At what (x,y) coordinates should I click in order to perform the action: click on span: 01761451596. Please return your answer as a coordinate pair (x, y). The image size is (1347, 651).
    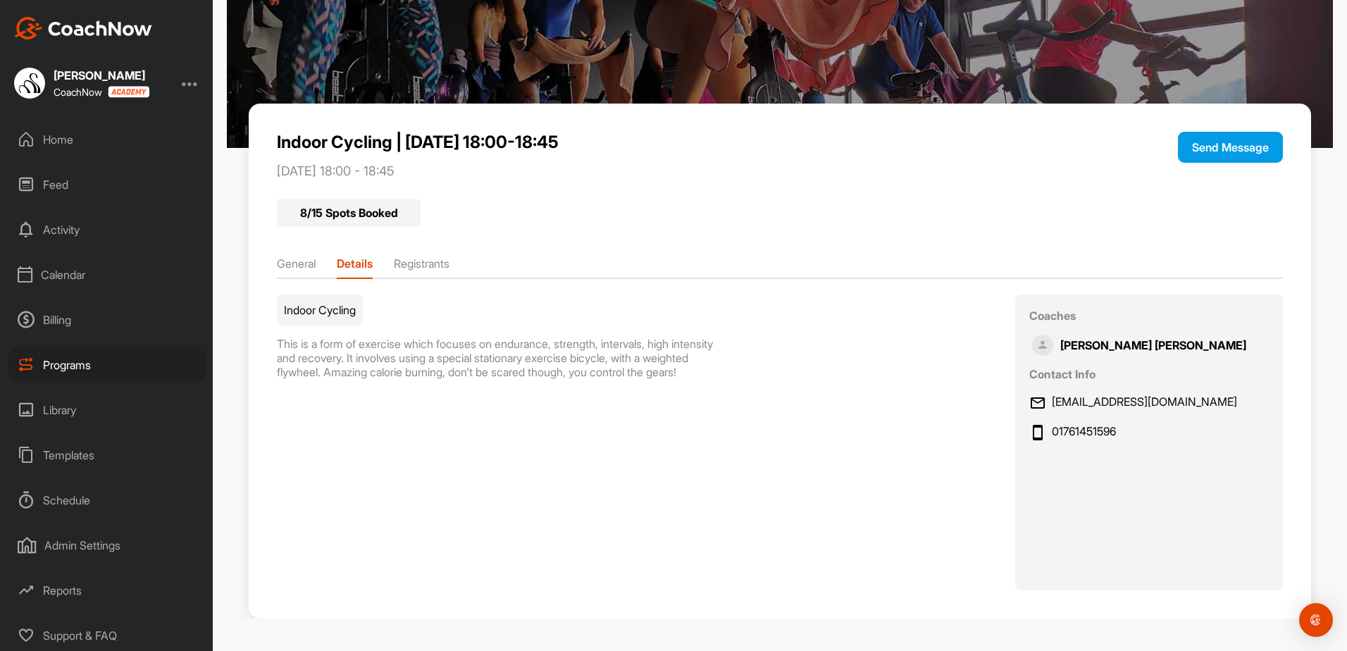
    Looking at the image, I should click on (1083, 432).